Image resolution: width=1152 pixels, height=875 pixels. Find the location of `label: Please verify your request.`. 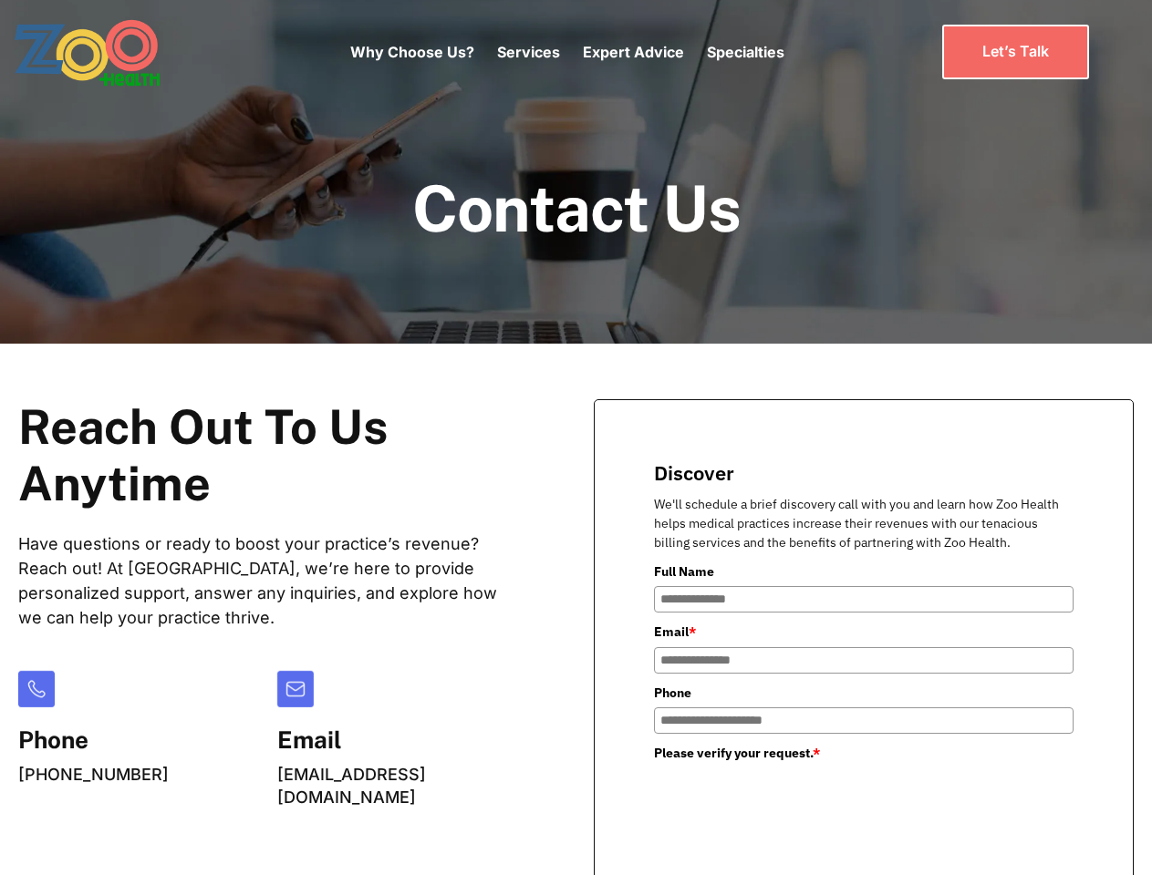

label: Please verify your request. is located at coordinates (863, 753).